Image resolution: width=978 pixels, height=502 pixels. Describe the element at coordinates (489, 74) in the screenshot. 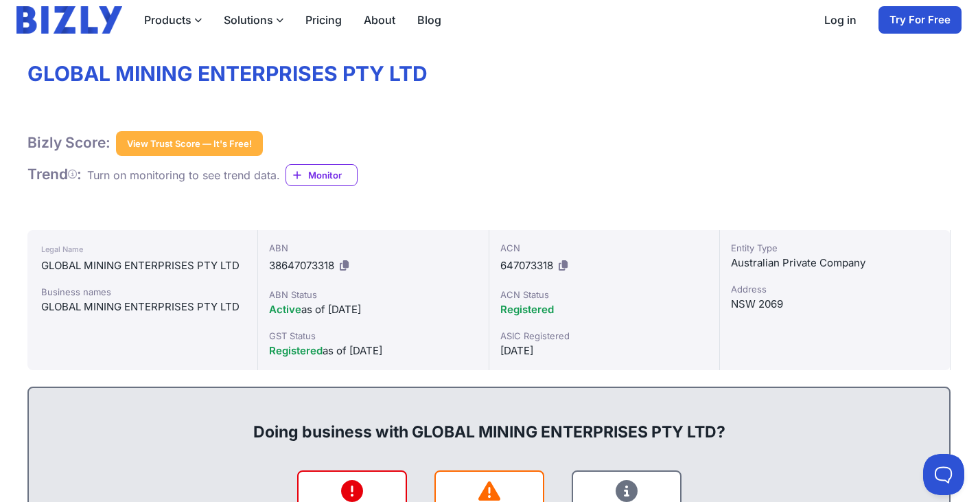

I see `h1: GLOBAL MINING ENTERPRISES PTY LTD` at that location.